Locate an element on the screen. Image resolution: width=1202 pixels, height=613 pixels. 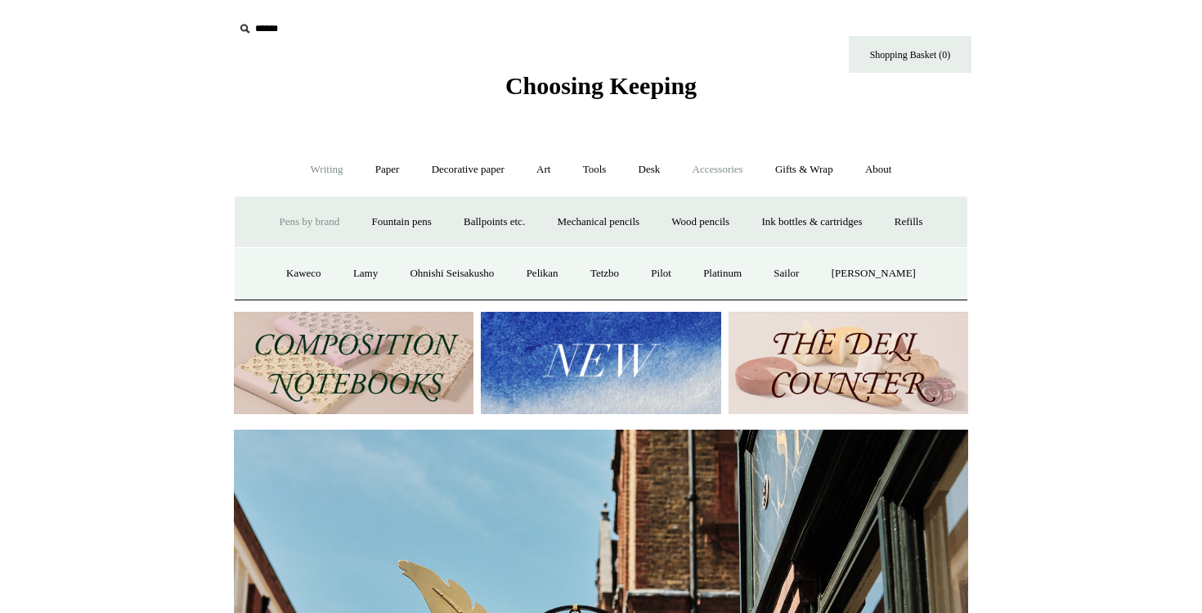
a: Art is located at coordinates (543, 169).